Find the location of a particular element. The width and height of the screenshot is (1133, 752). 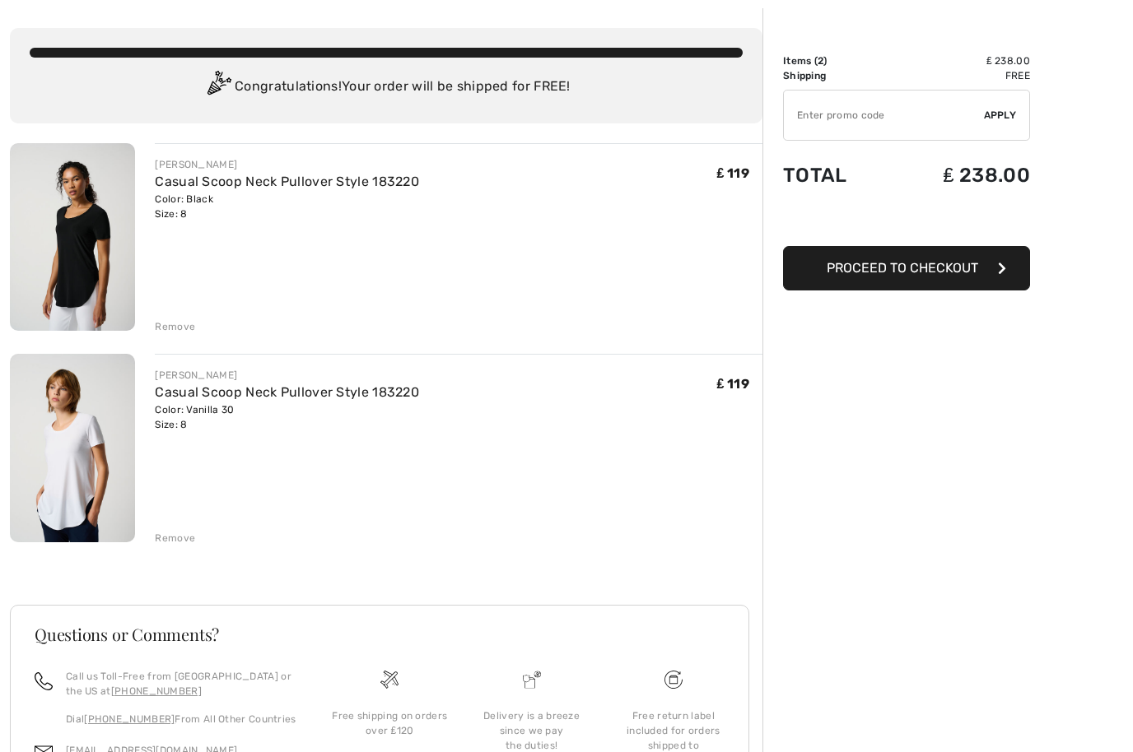

img: Congratulation2.svg is located at coordinates (218, 87).